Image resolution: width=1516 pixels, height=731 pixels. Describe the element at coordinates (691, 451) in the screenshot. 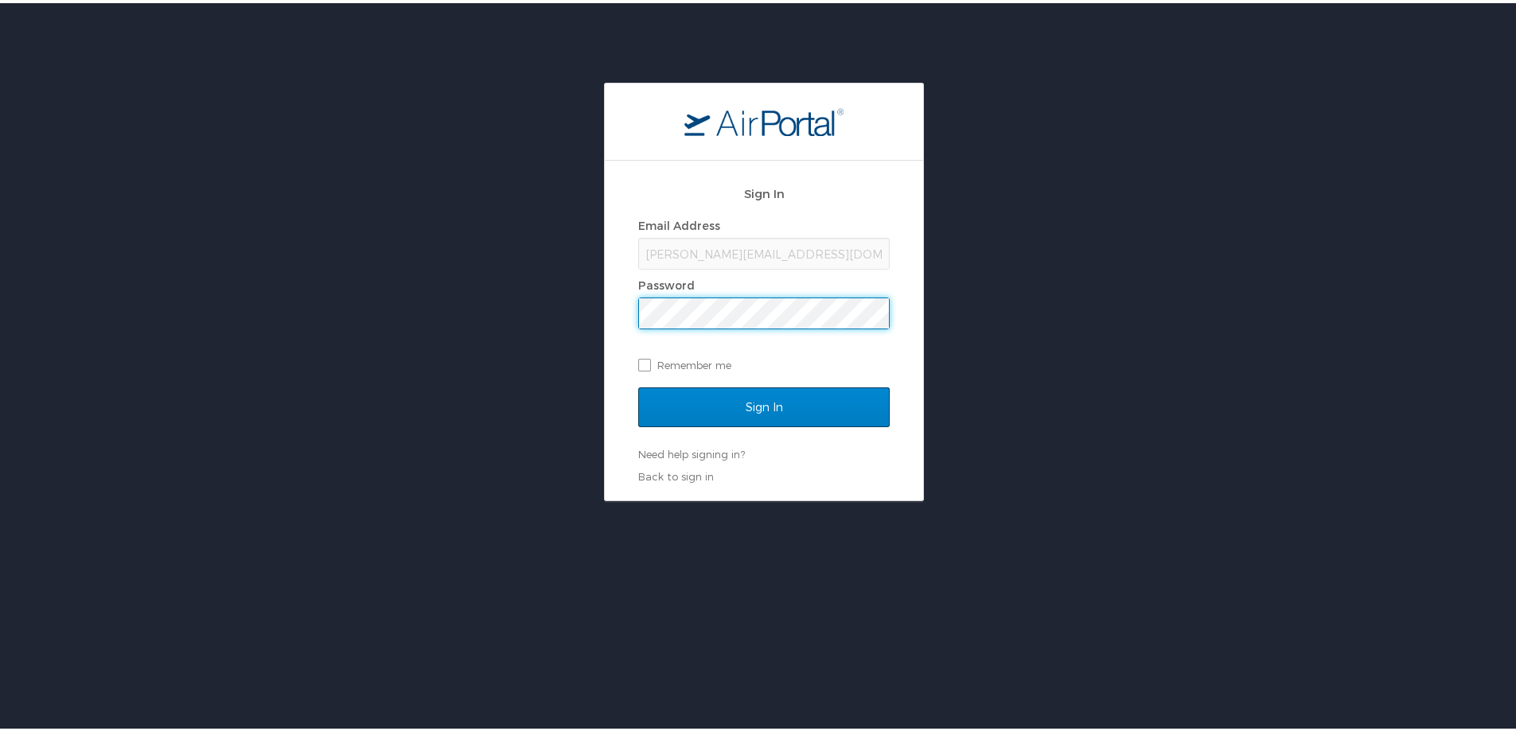

I see `a: Need help signing in?` at that location.